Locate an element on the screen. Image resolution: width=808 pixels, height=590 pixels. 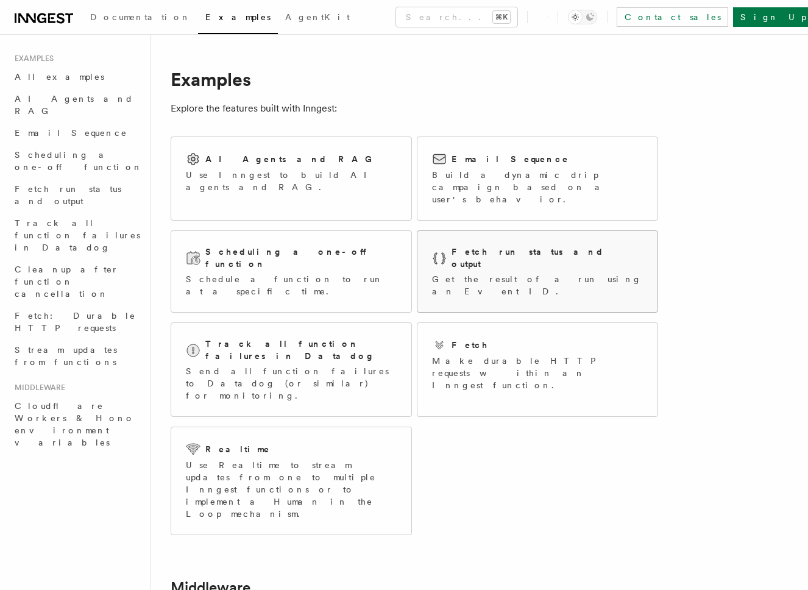
span: Scheduling a one-off function is located at coordinates (79, 161).